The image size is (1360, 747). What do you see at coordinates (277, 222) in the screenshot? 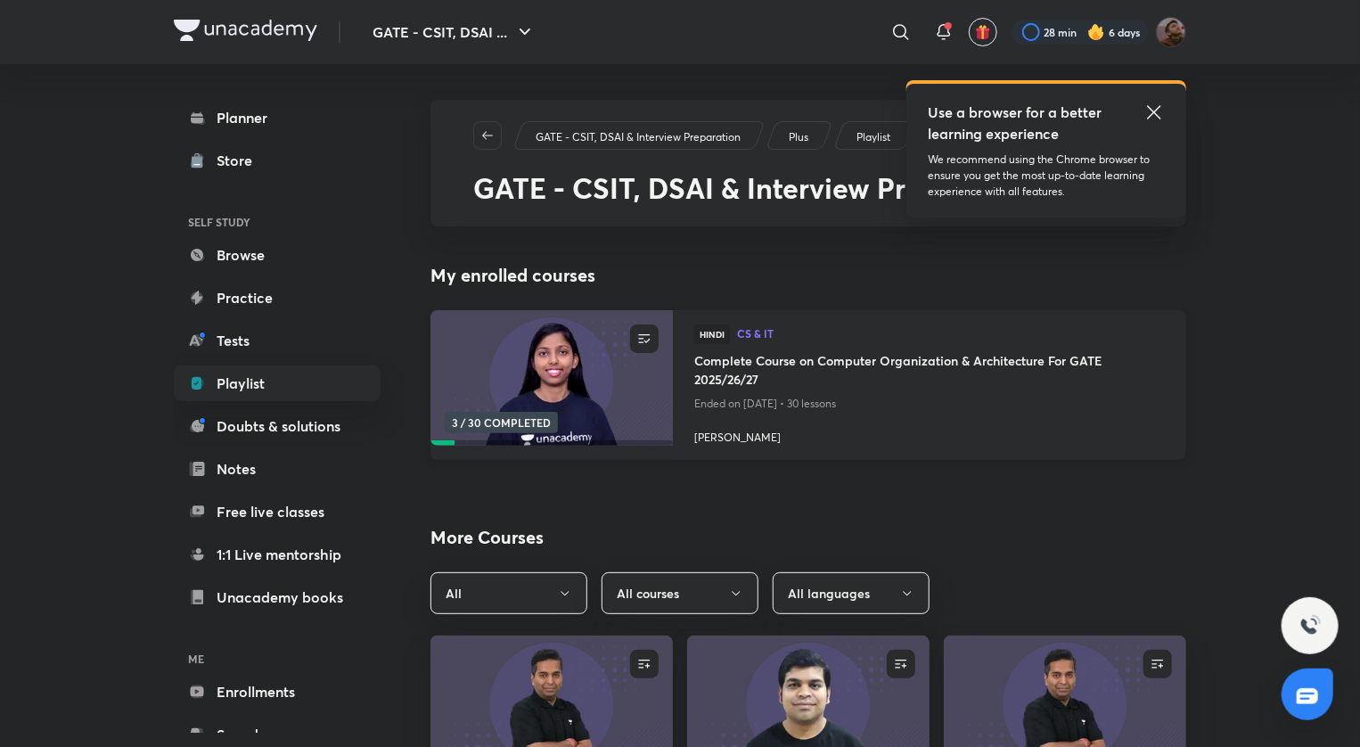
I see `h6: SELF STUDY` at bounding box center [277, 222].